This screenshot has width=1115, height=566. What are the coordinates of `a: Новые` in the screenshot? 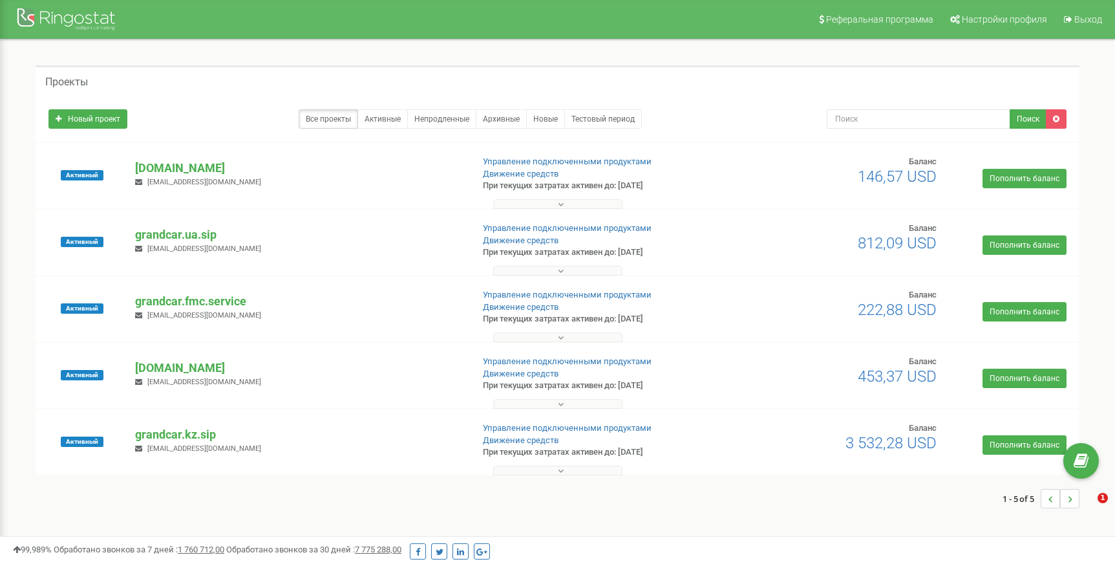 It's located at (546, 119).